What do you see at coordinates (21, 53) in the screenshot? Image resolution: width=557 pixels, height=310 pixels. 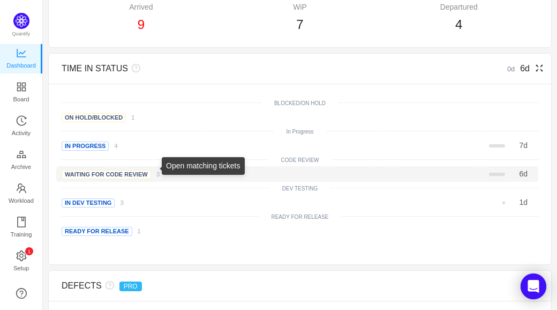 I see `i: icon: line-chart` at bounding box center [21, 53].